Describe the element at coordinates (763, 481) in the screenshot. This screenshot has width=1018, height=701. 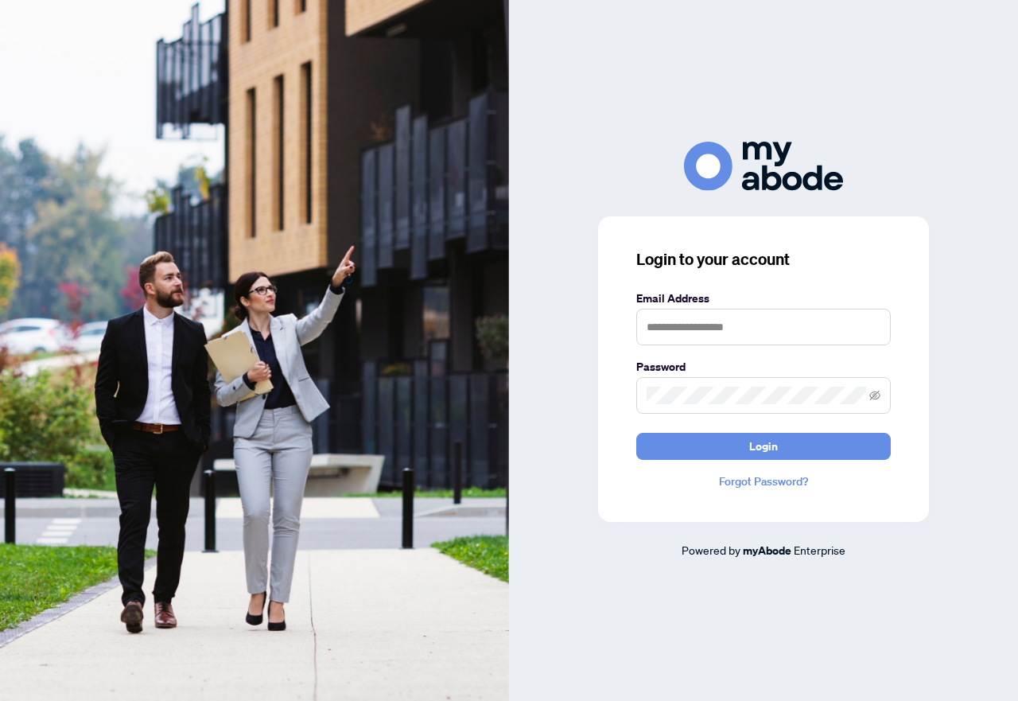
I see `a: Forgot Password?` at that location.